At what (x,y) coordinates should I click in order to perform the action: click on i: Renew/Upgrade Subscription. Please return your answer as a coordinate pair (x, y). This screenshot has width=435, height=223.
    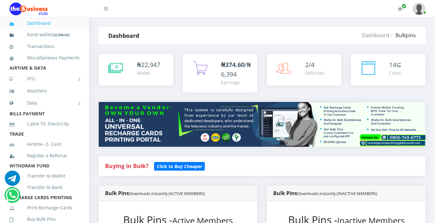
    Looking at the image, I should click on (400, 9).